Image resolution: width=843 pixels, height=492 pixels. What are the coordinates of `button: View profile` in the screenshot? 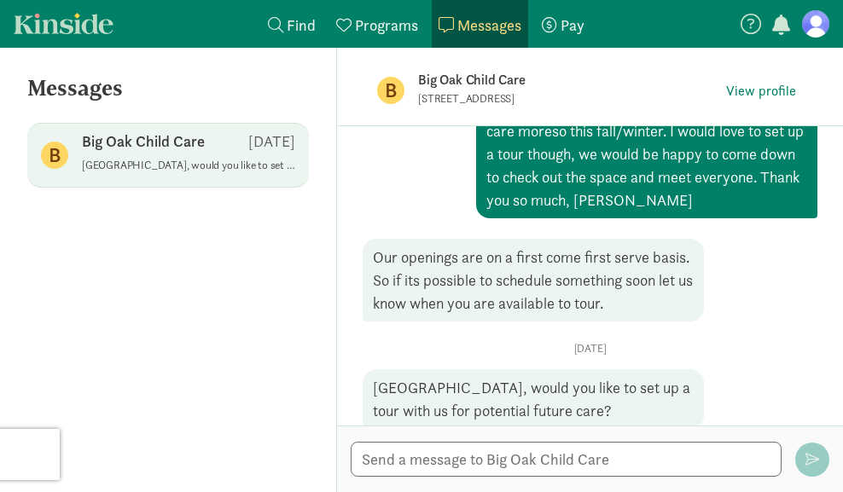 It's located at (761, 91).